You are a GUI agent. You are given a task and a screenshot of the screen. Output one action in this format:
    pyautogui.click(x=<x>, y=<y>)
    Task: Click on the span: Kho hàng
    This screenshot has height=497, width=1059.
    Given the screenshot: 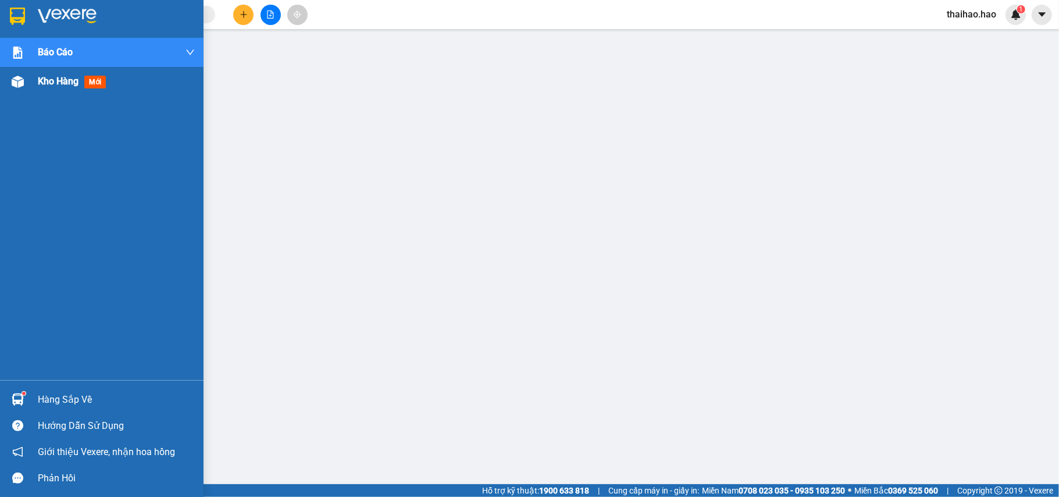 What is the action you would take?
    pyautogui.click(x=58, y=81)
    